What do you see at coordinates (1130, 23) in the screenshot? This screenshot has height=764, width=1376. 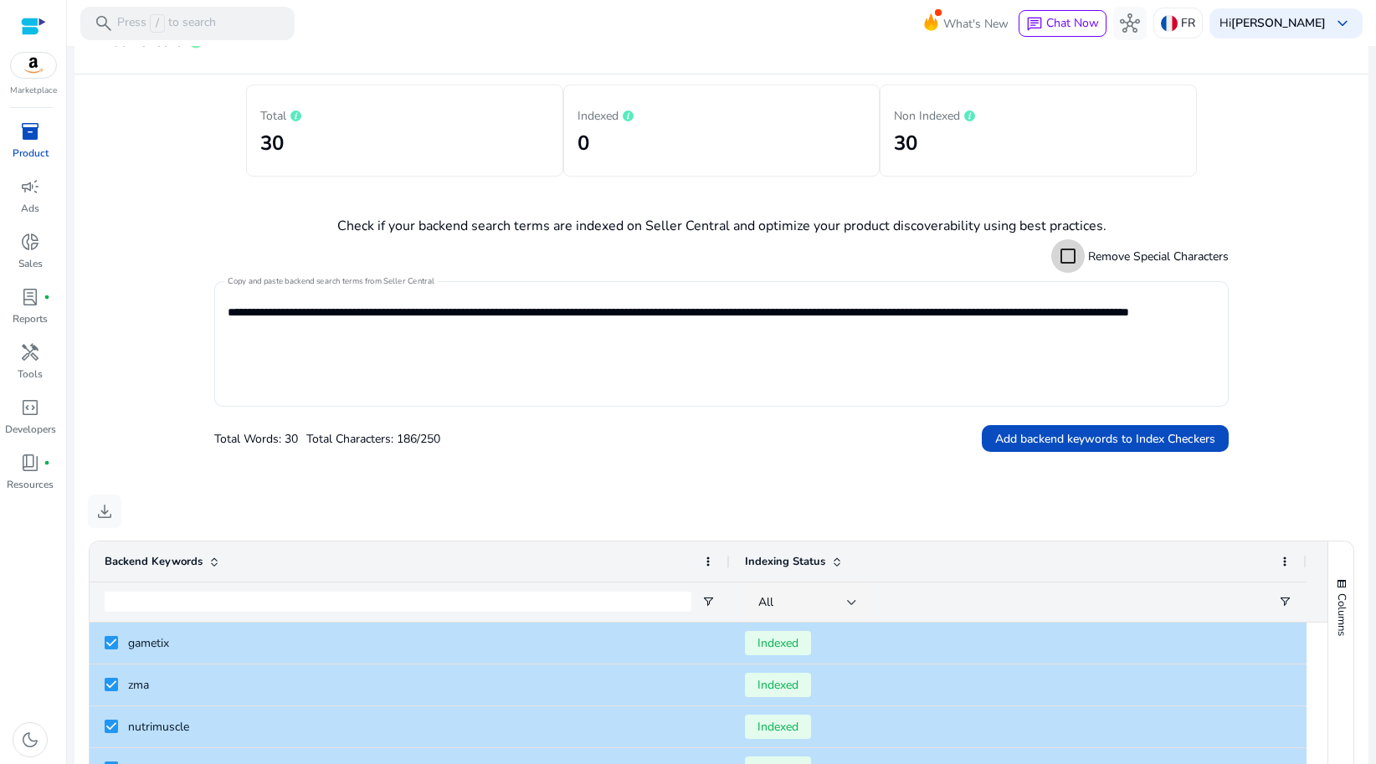 I see `button: hub` at bounding box center [1130, 23].